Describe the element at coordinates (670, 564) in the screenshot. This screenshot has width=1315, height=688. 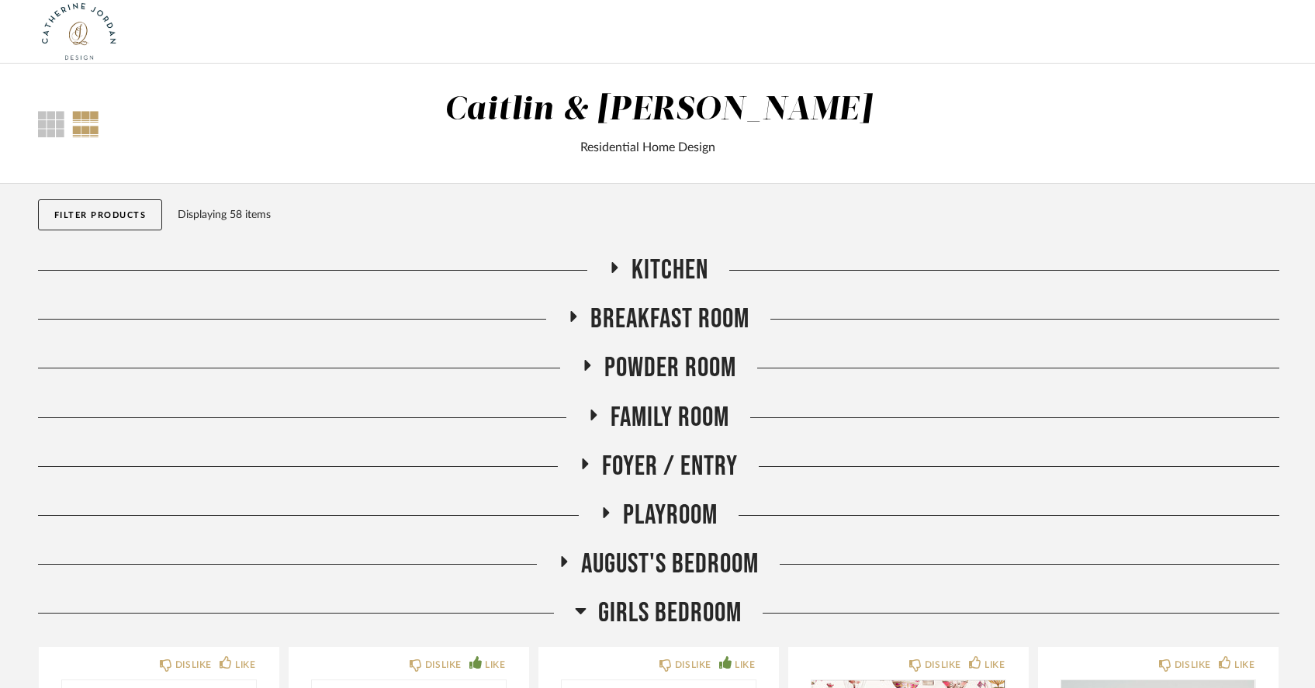
I see `span: August's Bedroom` at that location.